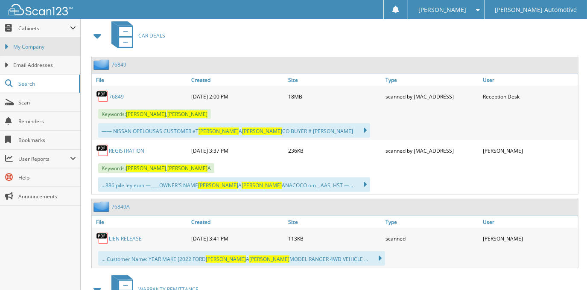 The image size is (587, 290). I want to click on div: ... Customer Name: YEAR MAKE [2022 FORD A MODEL RANGER 4WD VEHICLE ..., so click(241, 259).